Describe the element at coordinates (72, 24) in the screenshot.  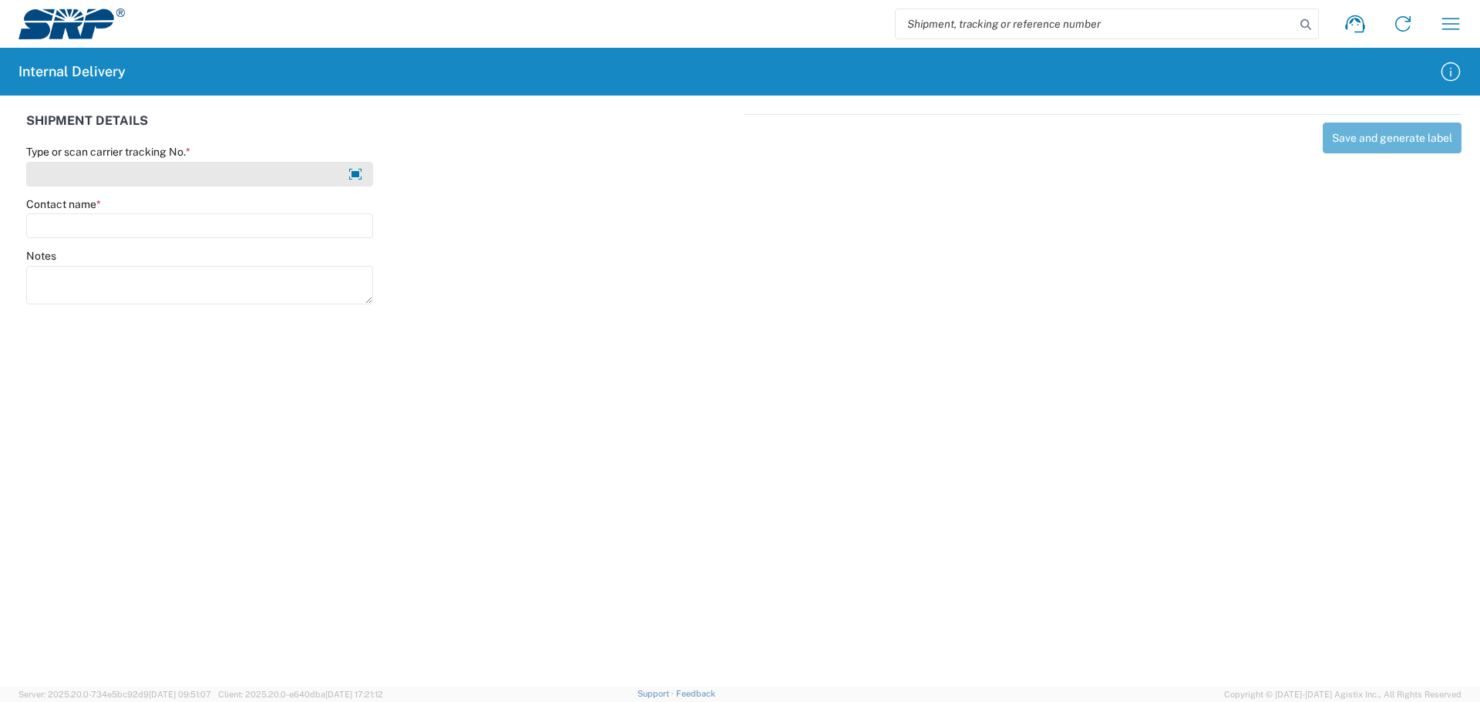
I see `img: srp` at that location.